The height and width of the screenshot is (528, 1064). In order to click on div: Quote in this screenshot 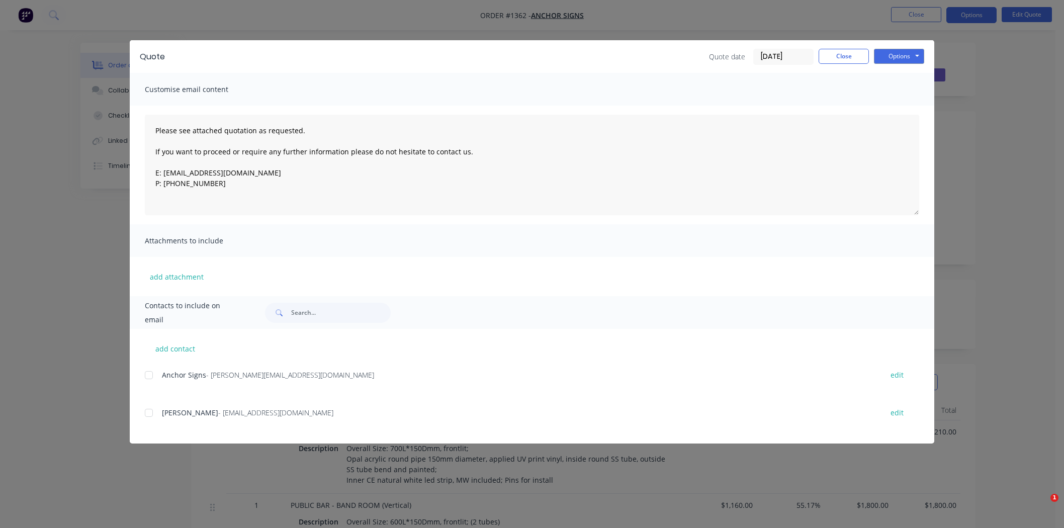, I will do `click(152, 57)`.